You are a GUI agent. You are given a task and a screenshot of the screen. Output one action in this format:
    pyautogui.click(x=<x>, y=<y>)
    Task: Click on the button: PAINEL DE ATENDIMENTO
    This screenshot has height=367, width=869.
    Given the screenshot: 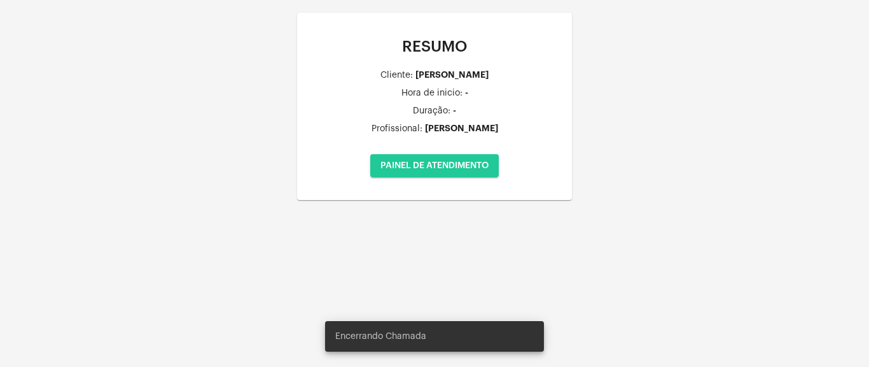 What is the action you would take?
    pyautogui.click(x=435, y=165)
    